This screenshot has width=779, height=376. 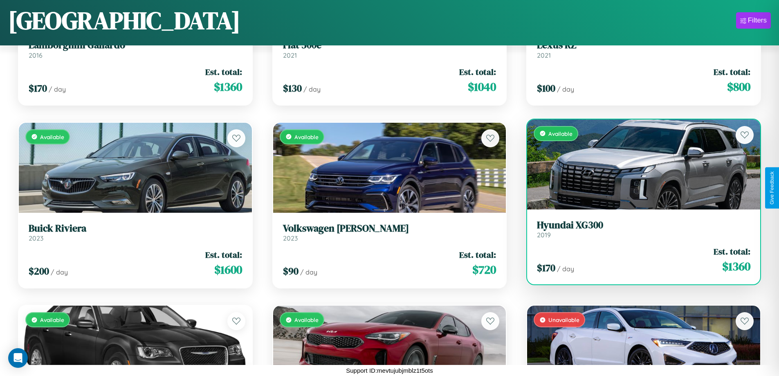 I want to click on span: $ 90, so click(x=291, y=271).